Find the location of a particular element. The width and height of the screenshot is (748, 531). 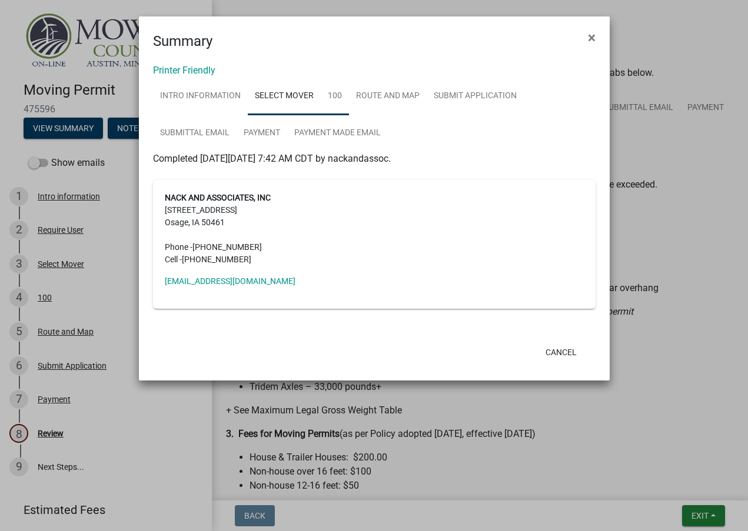

a: Intro information is located at coordinates (200, 97).